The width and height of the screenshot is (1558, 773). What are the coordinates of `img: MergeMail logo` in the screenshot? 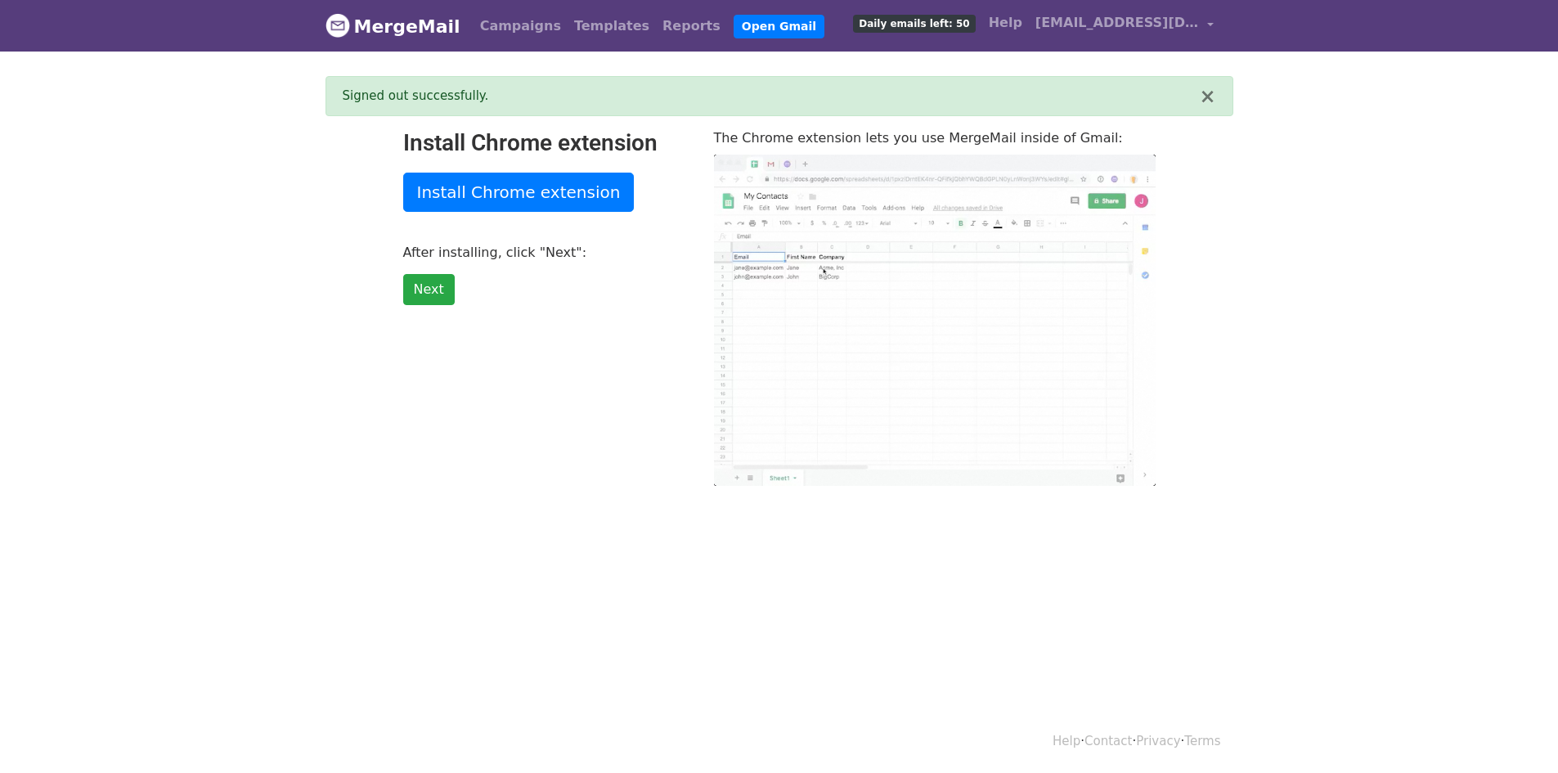 It's located at (338, 25).